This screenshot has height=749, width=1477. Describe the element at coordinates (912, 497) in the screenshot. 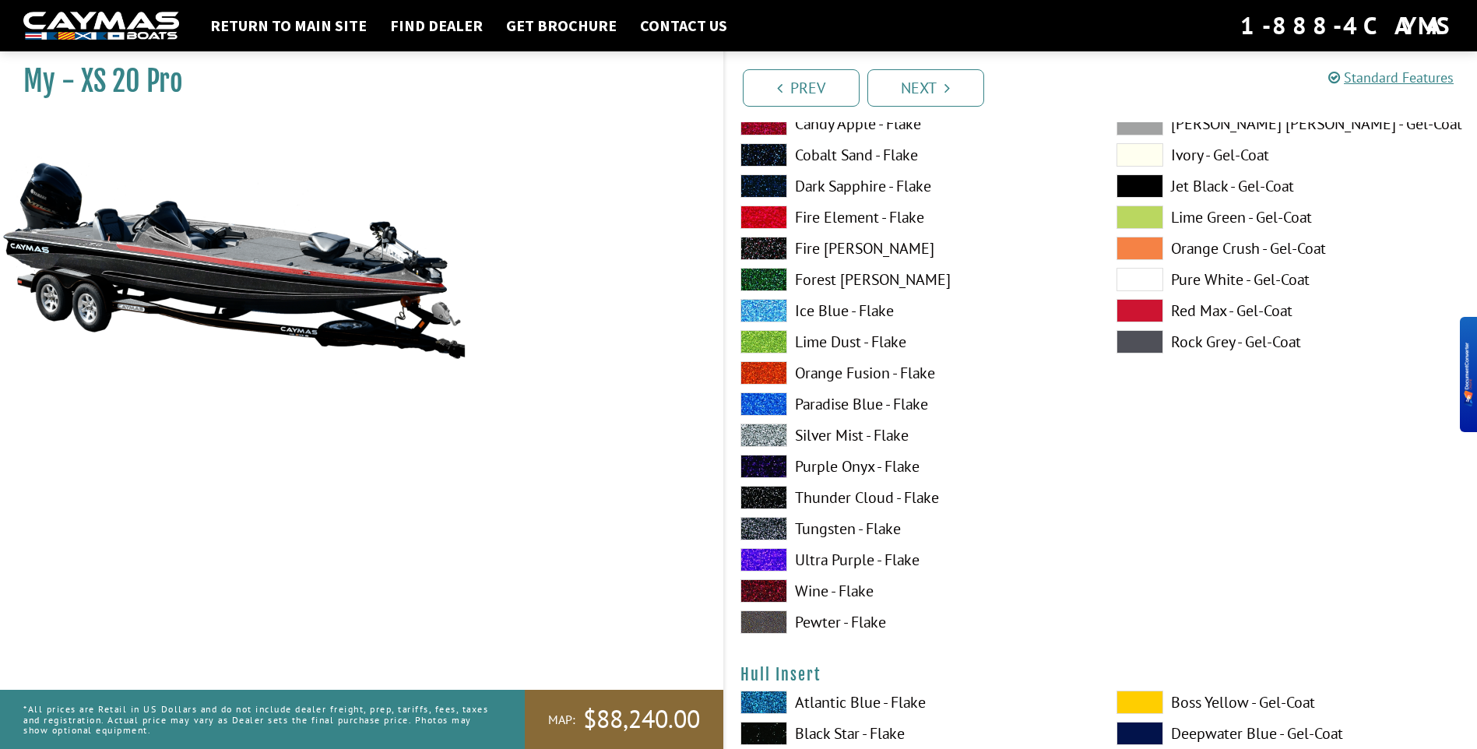

I see `label: Thunder Cloud - Flake` at that location.